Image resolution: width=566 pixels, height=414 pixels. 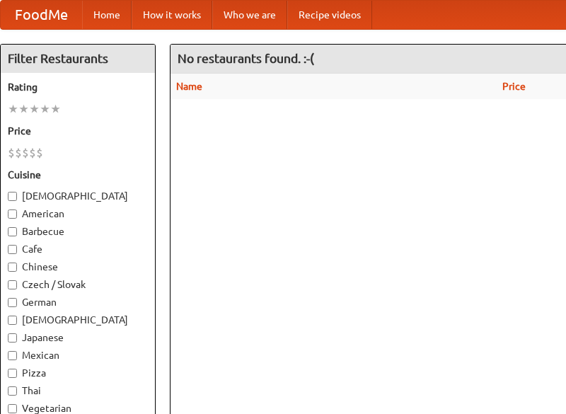 I want to click on a: Name, so click(x=189, y=86).